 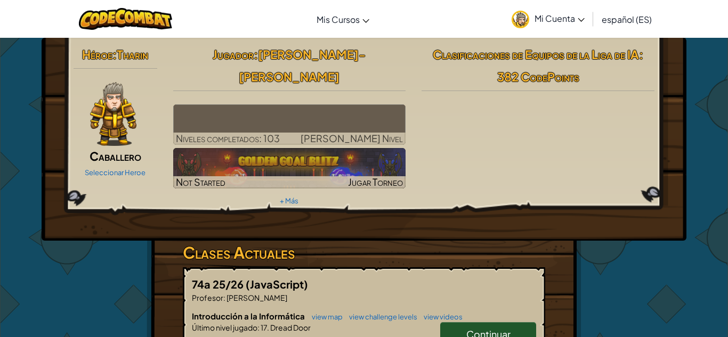 What do you see at coordinates (207, 298) in the screenshot?
I see `span: Profesor` at bounding box center [207, 298].